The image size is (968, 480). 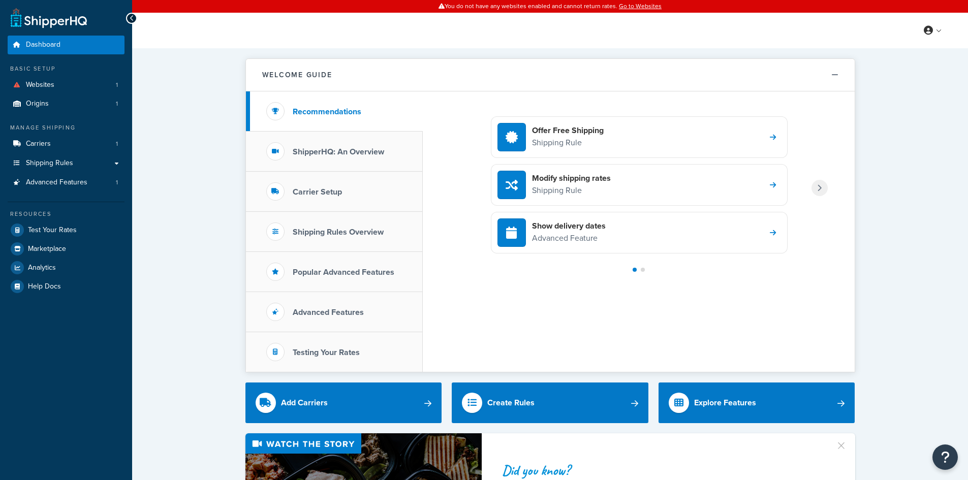 What do you see at coordinates (757, 403) in the screenshot?
I see `a: Explore Features` at bounding box center [757, 403].